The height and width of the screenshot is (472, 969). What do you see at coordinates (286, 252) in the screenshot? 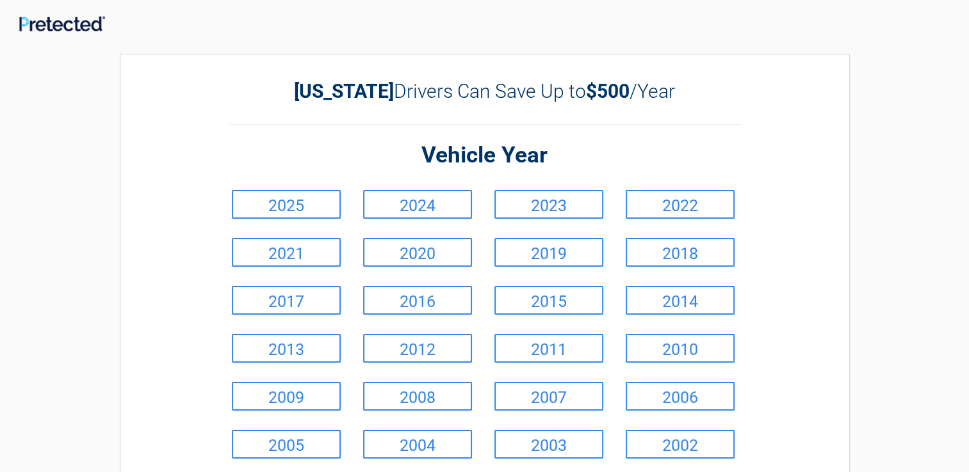
I see `a: 2021` at bounding box center [286, 252].